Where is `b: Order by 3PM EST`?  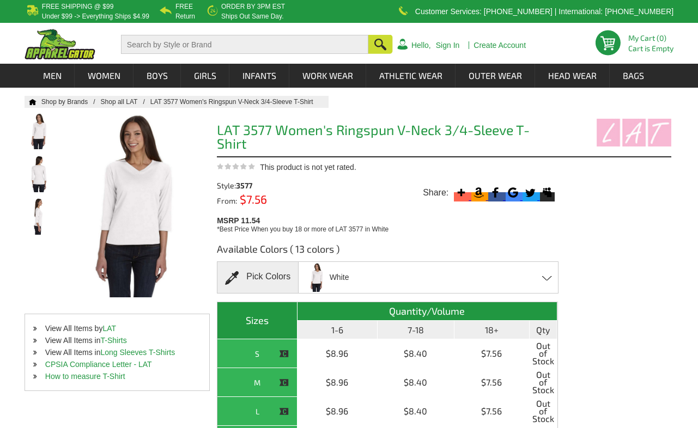 b: Order by 3PM EST is located at coordinates (253, 7).